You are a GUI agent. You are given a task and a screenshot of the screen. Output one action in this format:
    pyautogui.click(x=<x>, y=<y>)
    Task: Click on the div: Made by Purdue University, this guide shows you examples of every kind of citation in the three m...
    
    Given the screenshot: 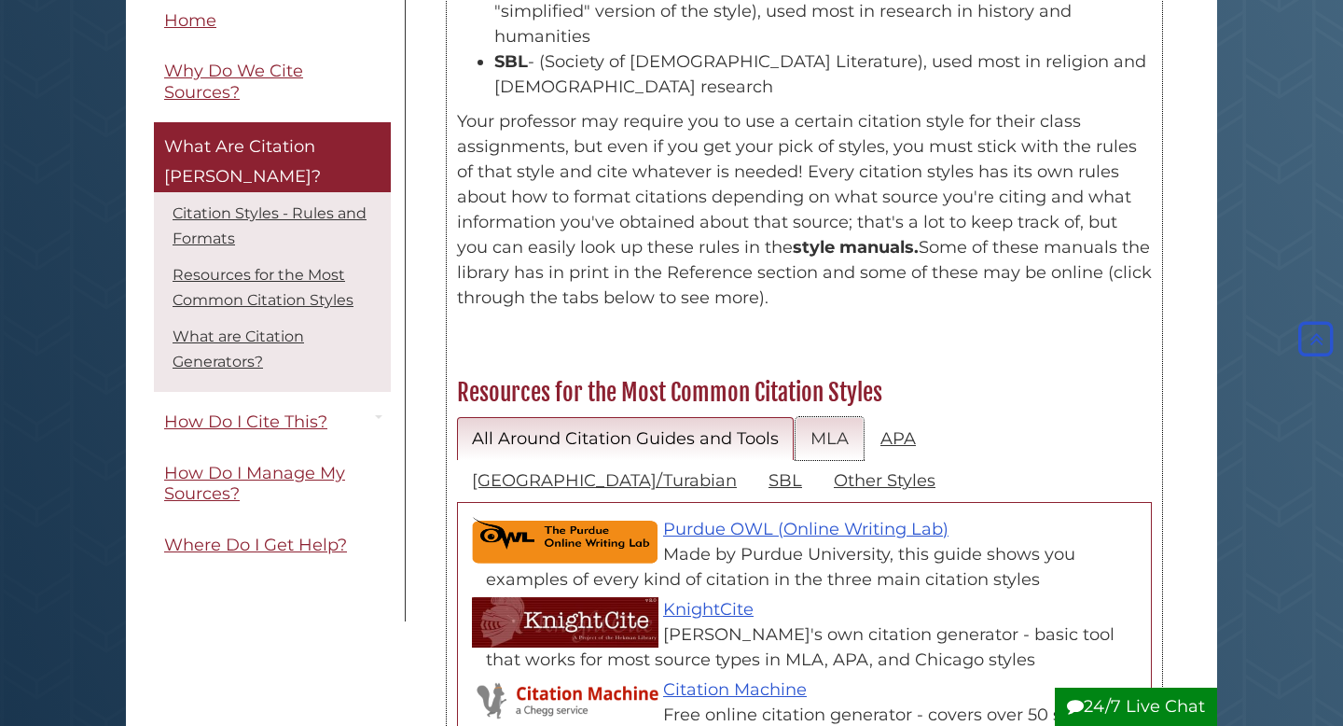 What is the action you would take?
    pyautogui.click(x=813, y=567)
    